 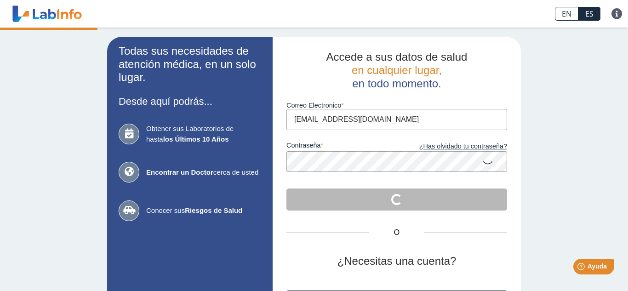 What do you see at coordinates (397, 105) in the screenshot?
I see `label: Correo Electronico` at bounding box center [397, 105].